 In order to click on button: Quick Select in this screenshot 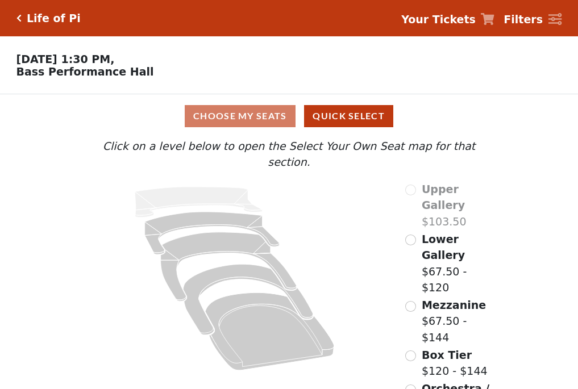, I will do `click(348, 116)`.